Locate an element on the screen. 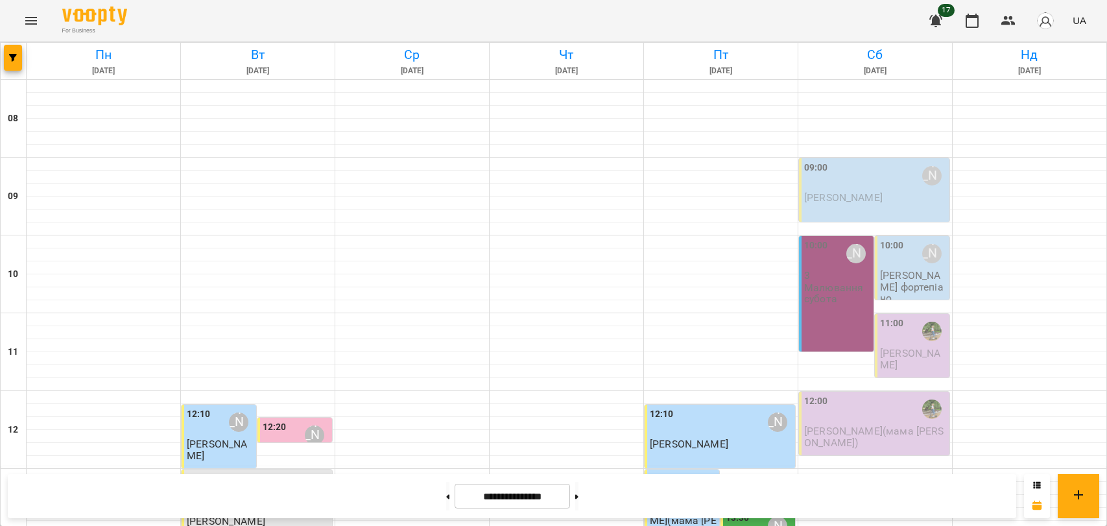 The image size is (1107, 526). div: Вікторія Ященко is located at coordinates (315, 435).